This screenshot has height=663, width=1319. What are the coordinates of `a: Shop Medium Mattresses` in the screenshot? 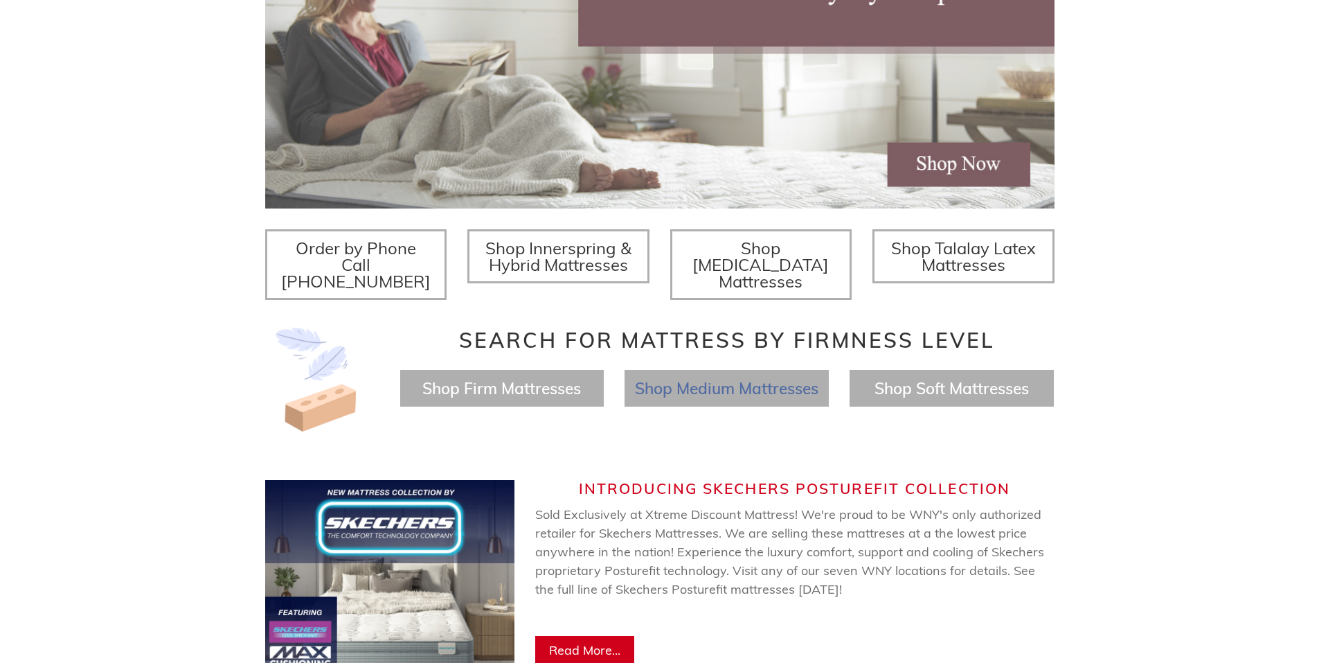 It's located at (726, 388).